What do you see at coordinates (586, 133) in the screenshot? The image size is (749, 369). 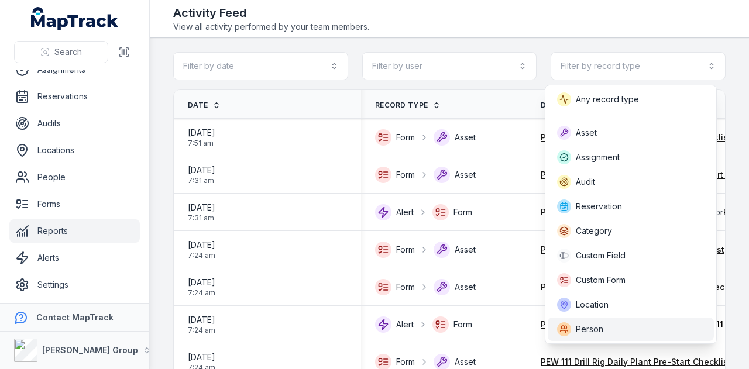 I see `span: Asset` at bounding box center [586, 133].